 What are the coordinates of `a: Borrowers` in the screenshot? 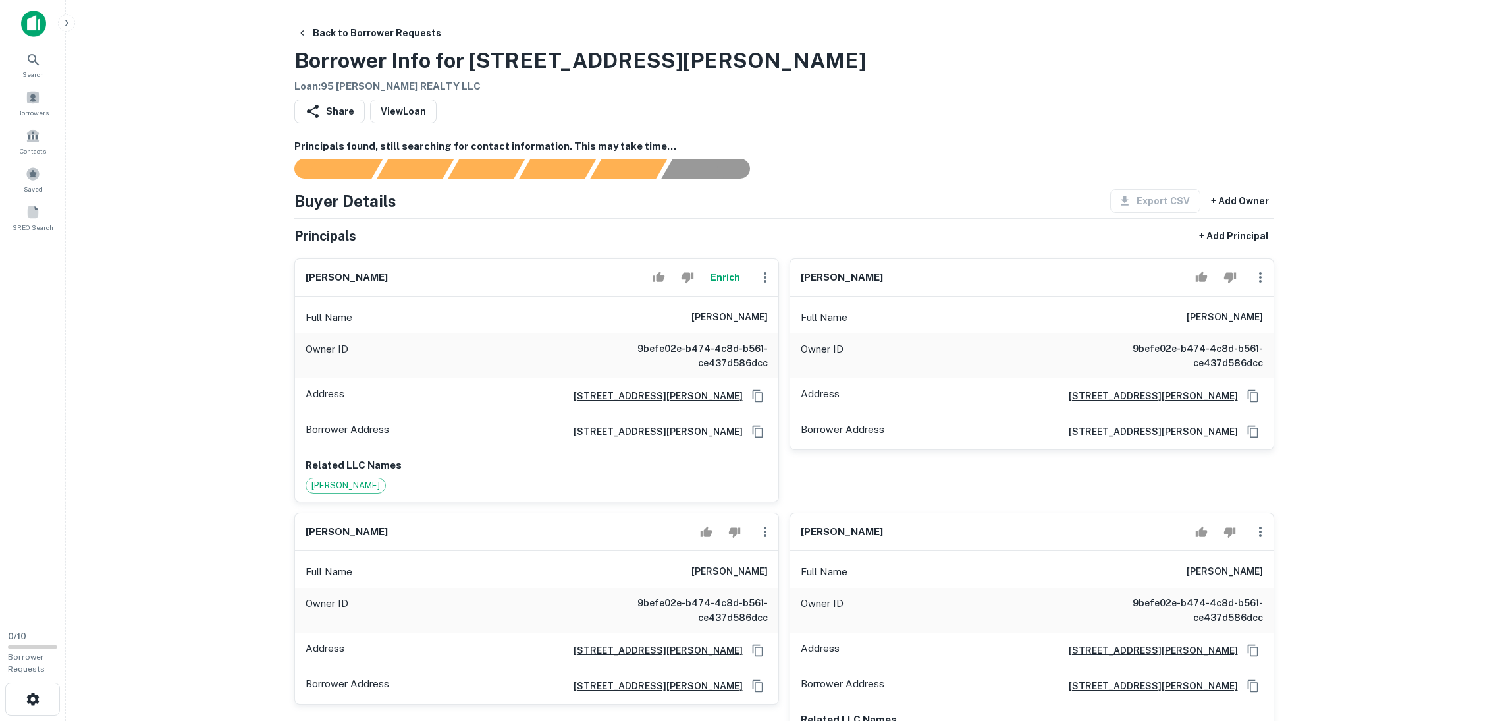 It's located at (33, 103).